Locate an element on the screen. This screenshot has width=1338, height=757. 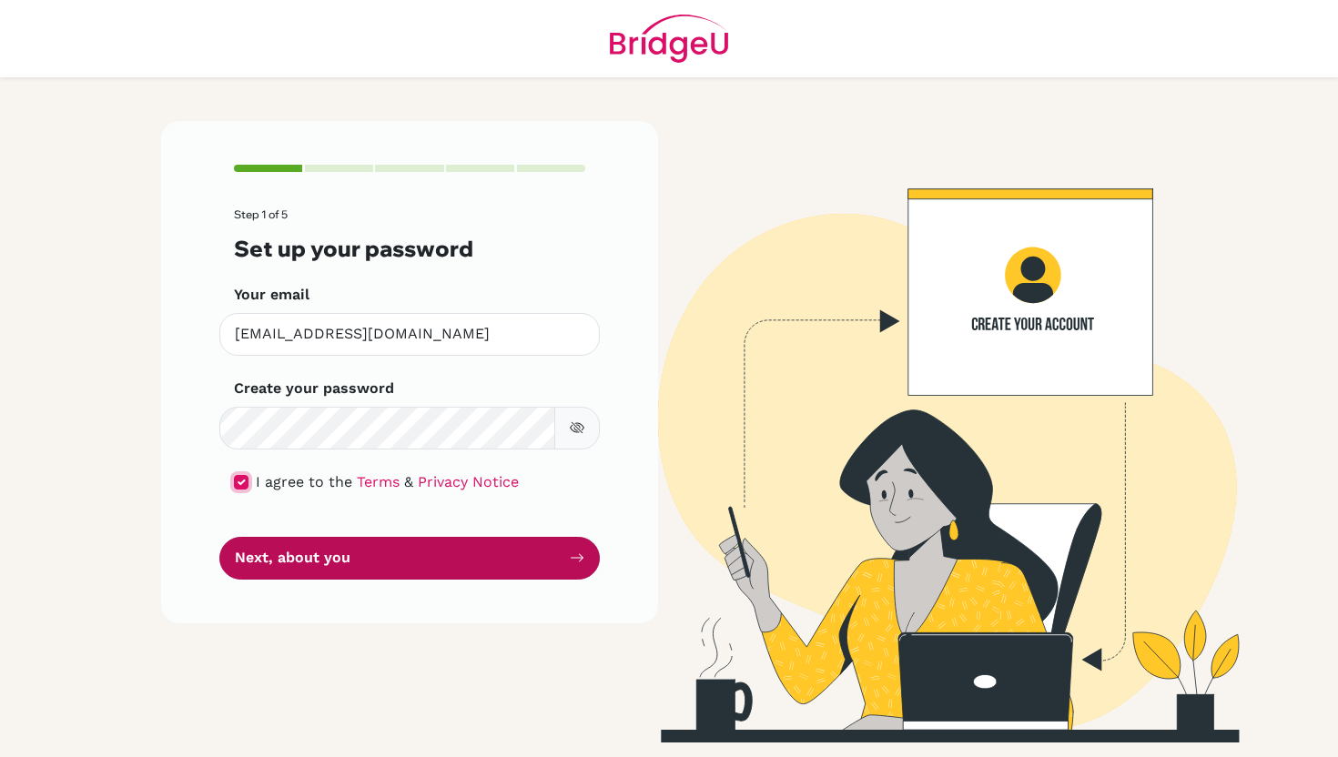
h3: Set up your password is located at coordinates (410, 248).